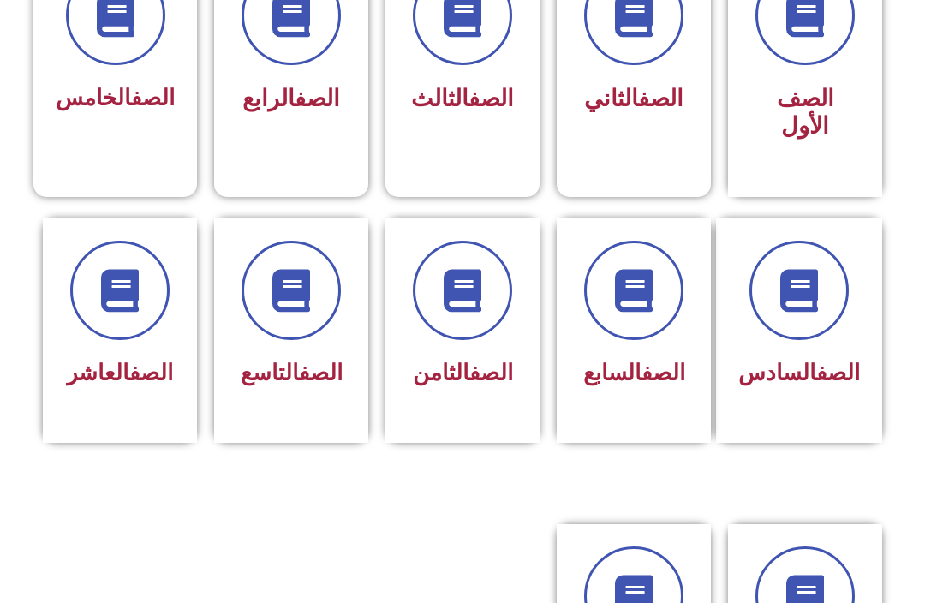 This screenshot has height=603, width=925. What do you see at coordinates (291, 99) in the screenshot?
I see `span: الرابع` at bounding box center [291, 99].